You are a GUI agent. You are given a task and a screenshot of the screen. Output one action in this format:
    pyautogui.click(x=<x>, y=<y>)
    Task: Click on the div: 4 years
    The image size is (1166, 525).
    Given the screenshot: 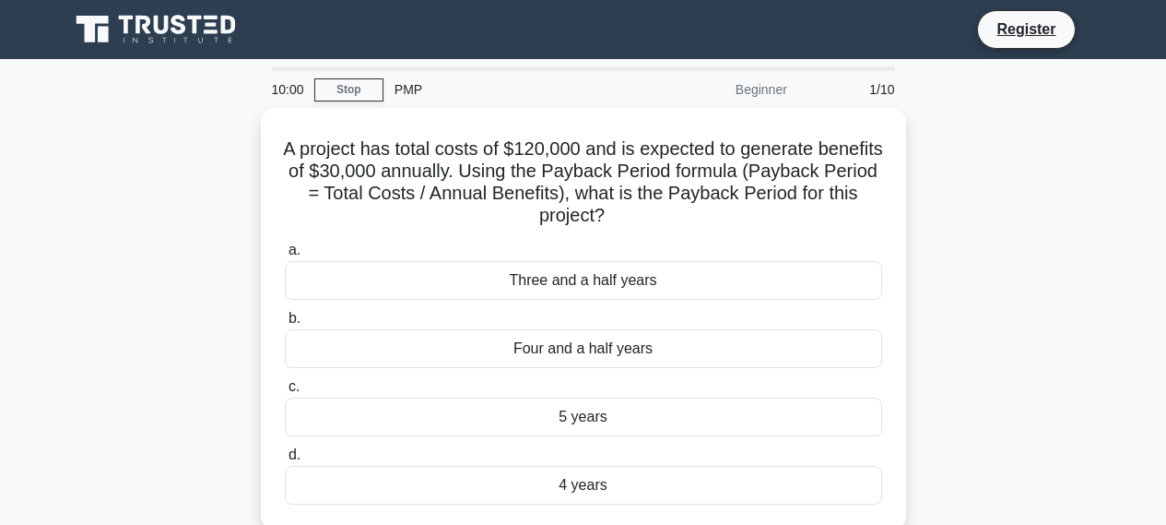 What is the action you would take?
    pyautogui.click(x=584, y=485)
    